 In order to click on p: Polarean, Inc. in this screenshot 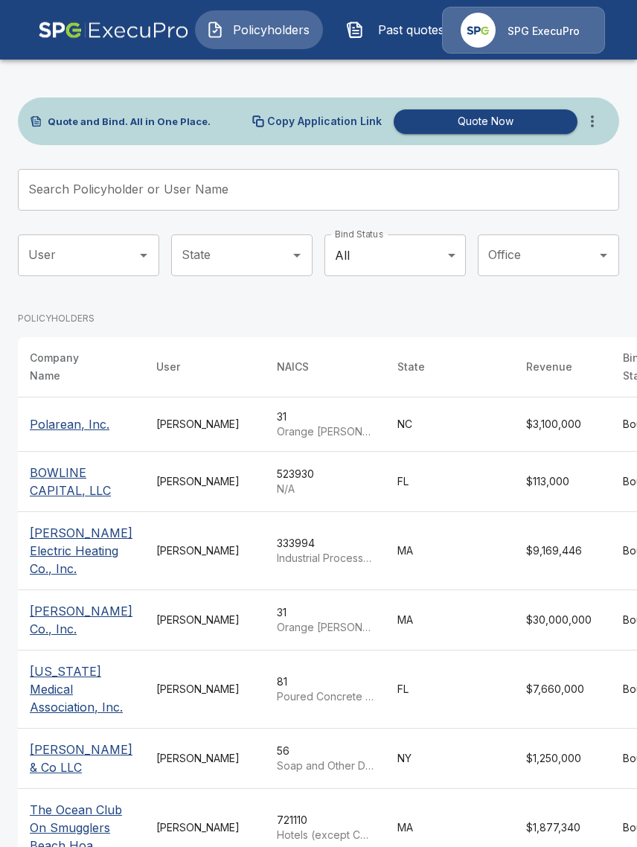, I will do `click(69, 424)`.